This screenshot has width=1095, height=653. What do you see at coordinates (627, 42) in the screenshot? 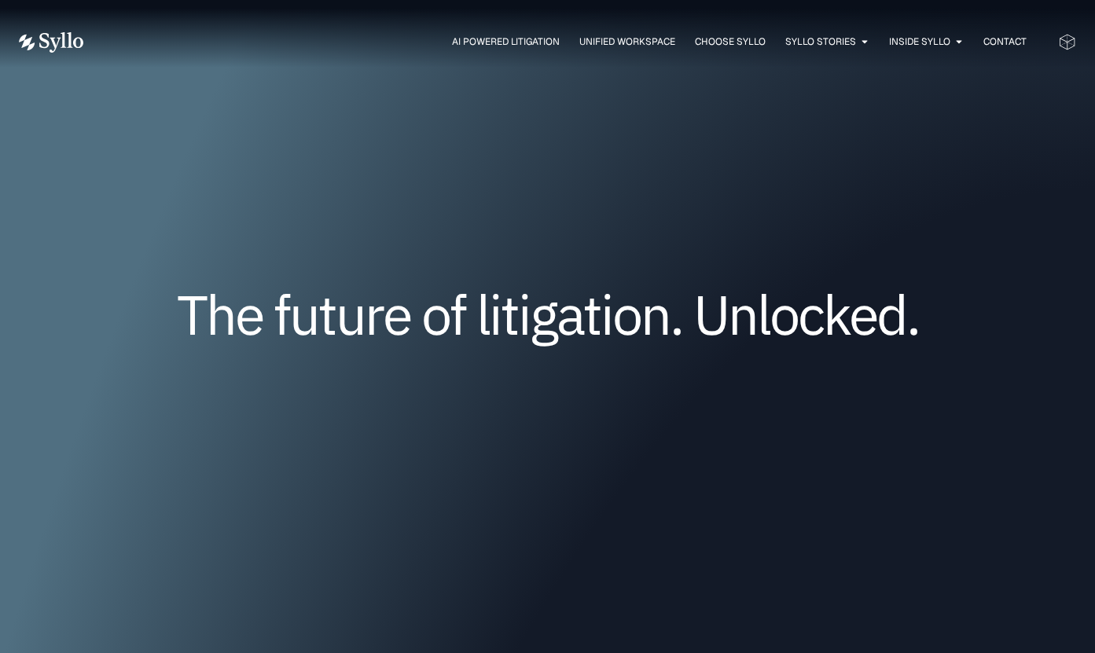
I see `span: Unified Workspace` at bounding box center [627, 42].